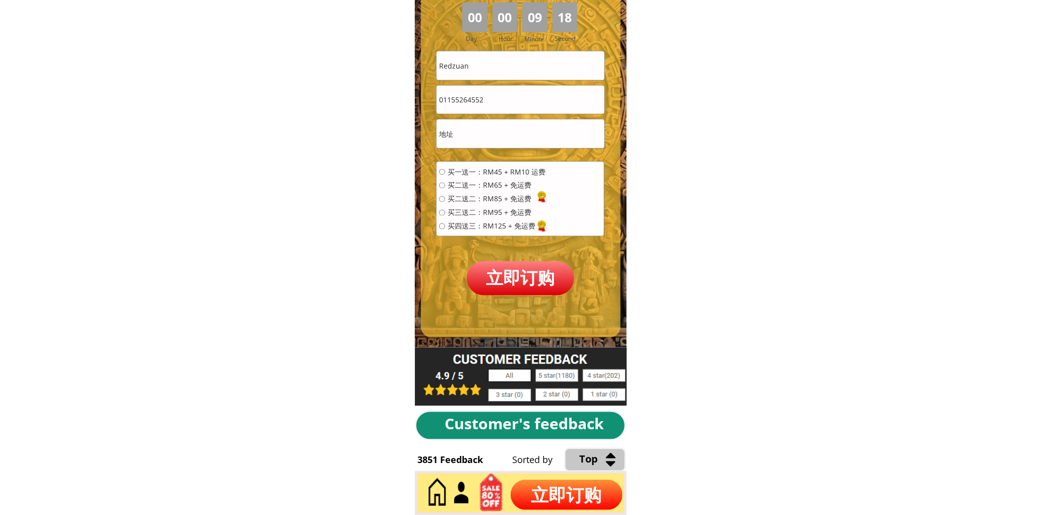  Describe the element at coordinates (496, 226) in the screenshot. I see `span: 买四送三：RM125 + 免运费` at that location.